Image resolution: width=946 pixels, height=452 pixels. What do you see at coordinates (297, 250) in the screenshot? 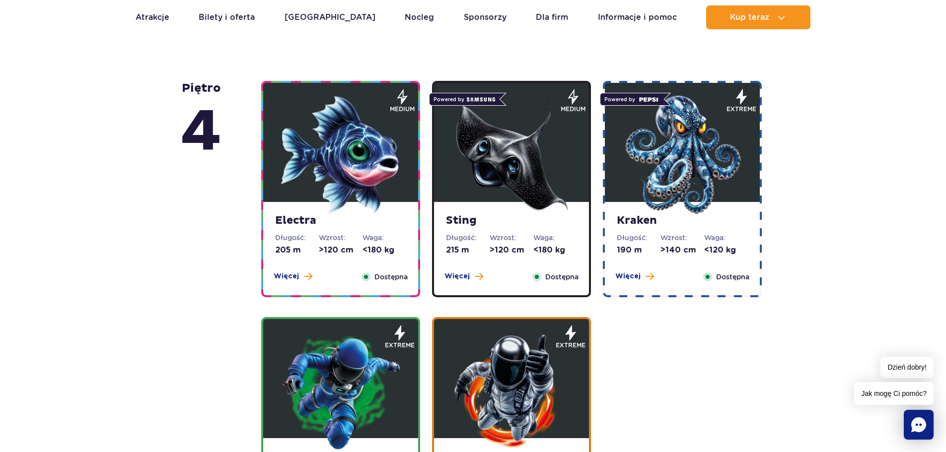
I see `dd: 205 m` at bounding box center [297, 250].